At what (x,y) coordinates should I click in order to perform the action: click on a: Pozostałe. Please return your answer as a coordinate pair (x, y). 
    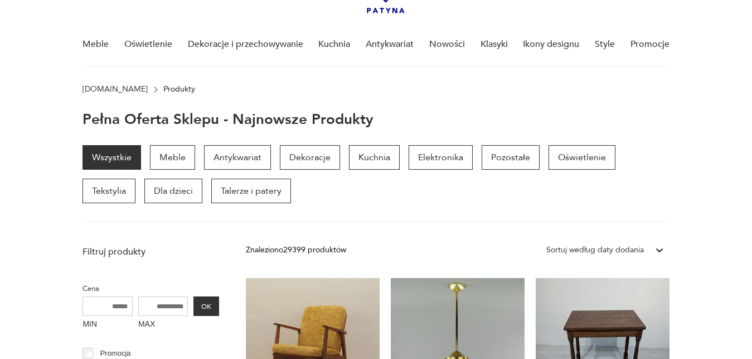
    Looking at the image, I should click on (511, 157).